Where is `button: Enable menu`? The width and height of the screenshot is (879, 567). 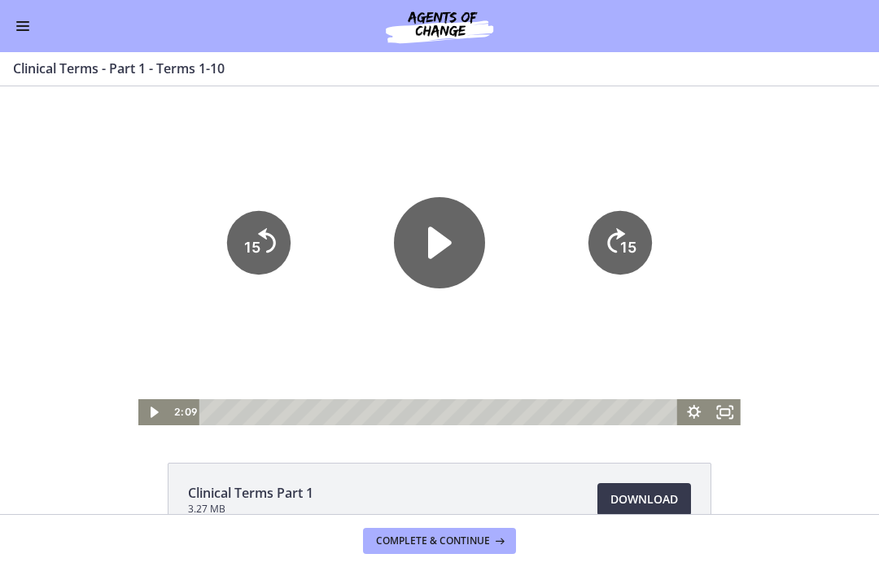 button: Enable menu is located at coordinates (23, 26).